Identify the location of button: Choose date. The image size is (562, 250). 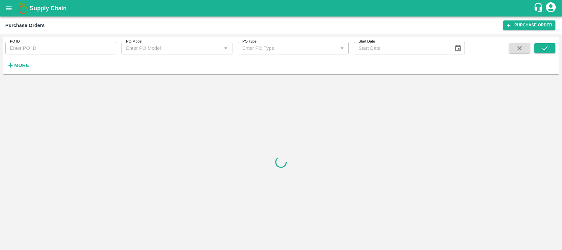
(458, 48).